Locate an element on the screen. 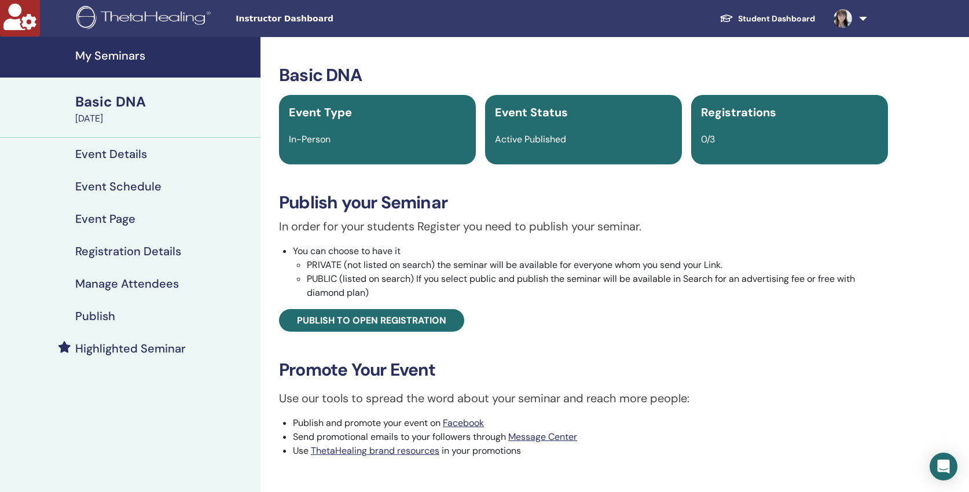 The width and height of the screenshot is (969, 492). span: Event Type is located at coordinates (320, 112).